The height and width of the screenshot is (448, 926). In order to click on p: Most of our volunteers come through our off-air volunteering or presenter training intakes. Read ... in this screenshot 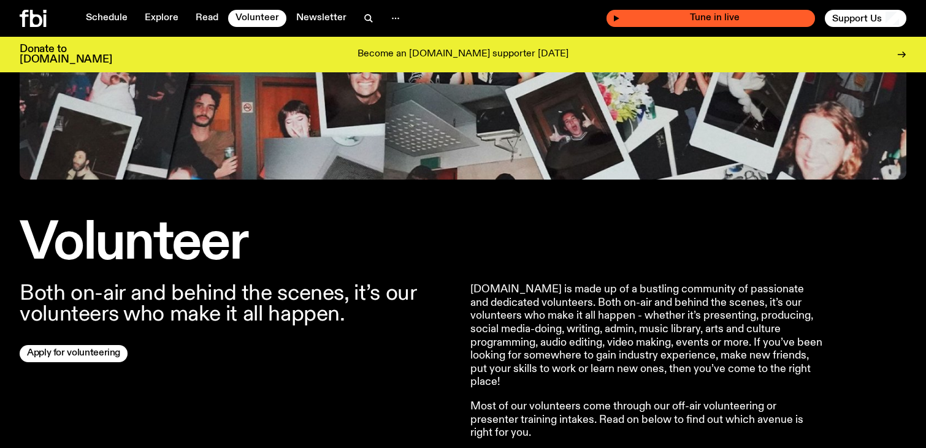, I will do `click(647, 420)`.